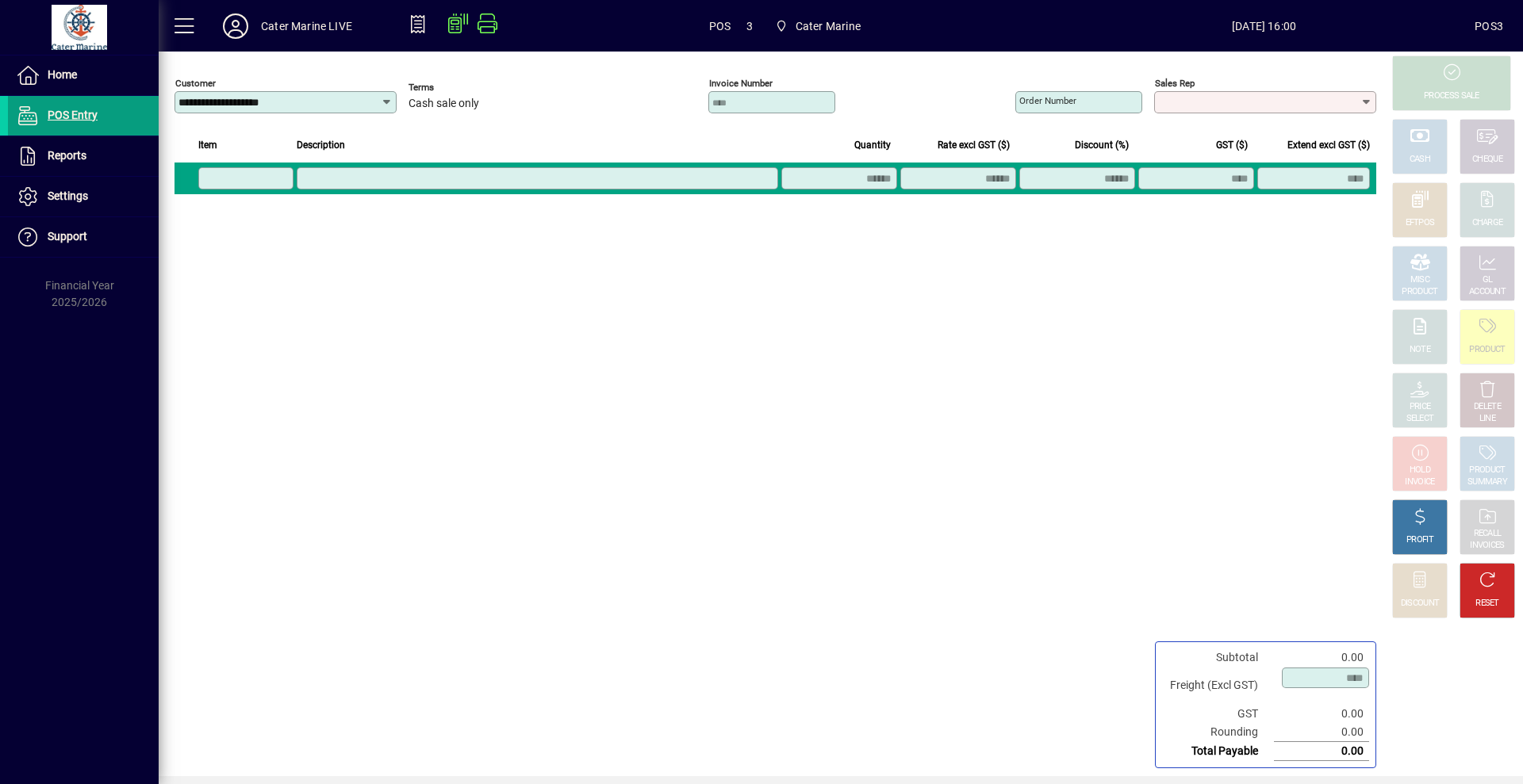 Image resolution: width=1523 pixels, height=784 pixels. Describe the element at coordinates (1420, 406) in the screenshot. I see `div: PRICE` at that location.